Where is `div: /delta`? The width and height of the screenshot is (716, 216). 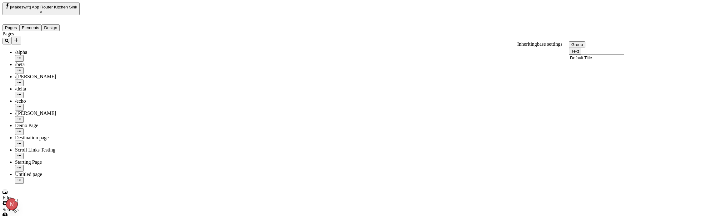 div: /delta is located at coordinates (52, 89).